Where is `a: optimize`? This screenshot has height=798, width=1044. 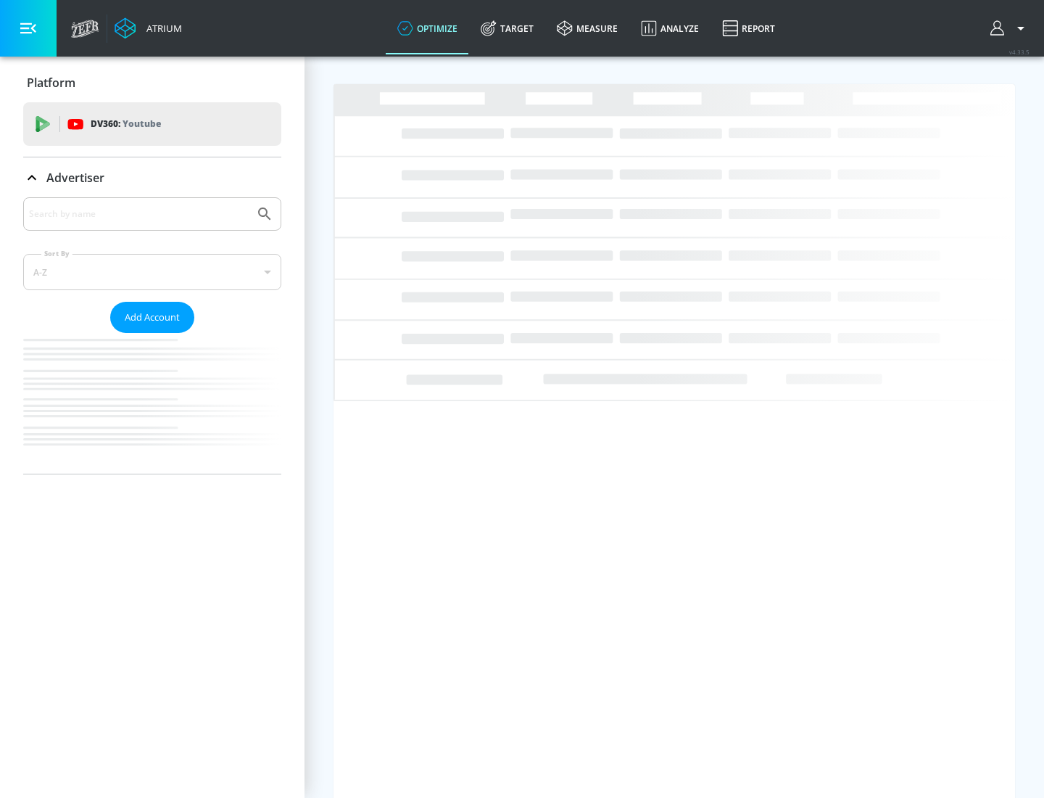
a: optimize is located at coordinates (427, 28).